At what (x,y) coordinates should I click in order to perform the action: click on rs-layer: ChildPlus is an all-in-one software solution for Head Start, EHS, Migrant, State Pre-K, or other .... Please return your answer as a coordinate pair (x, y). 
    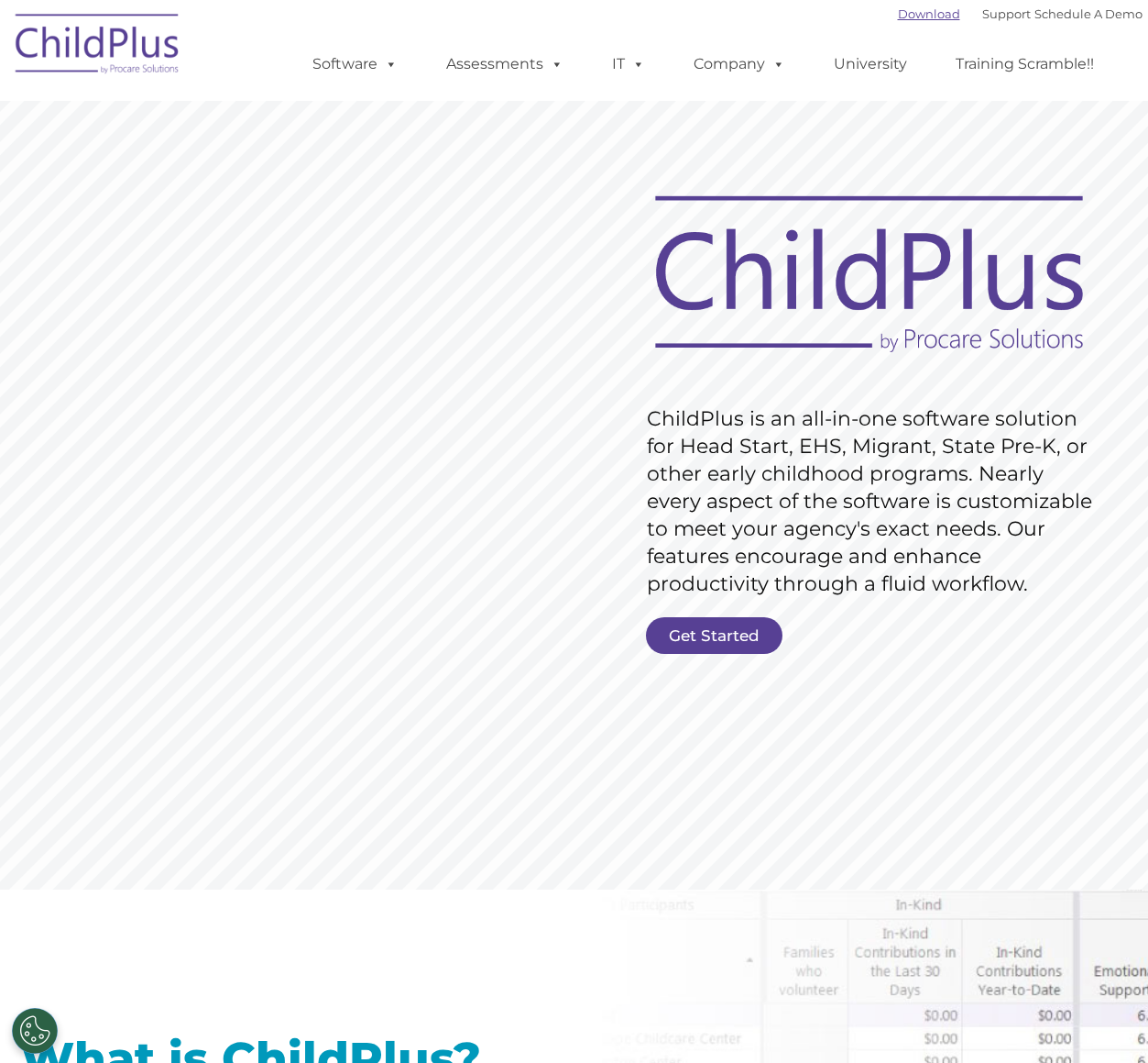
    Looking at the image, I should click on (874, 501).